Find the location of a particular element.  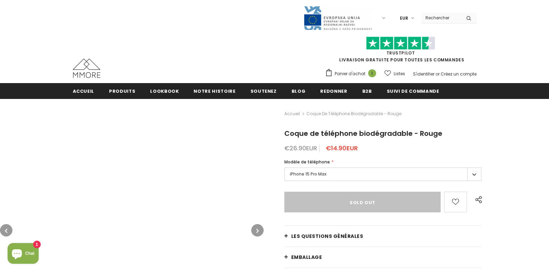

a: B2B is located at coordinates (367, 91).